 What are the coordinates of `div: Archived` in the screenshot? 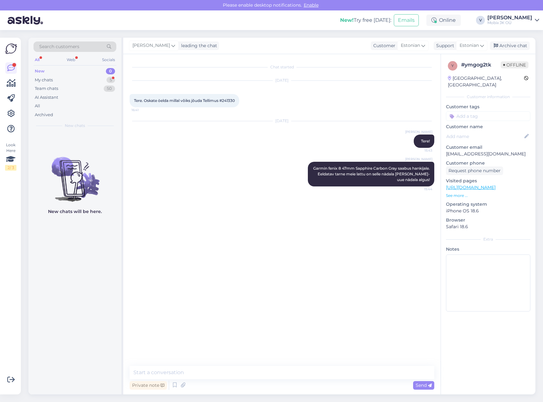 It's located at (44, 115).